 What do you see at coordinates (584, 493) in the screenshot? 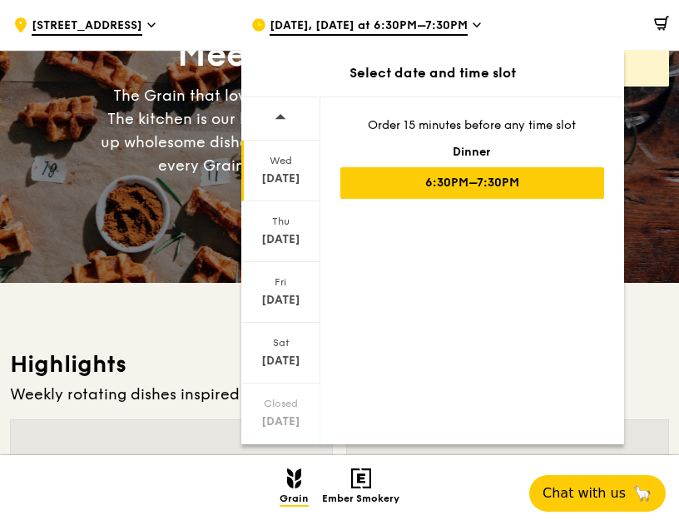
I see `span: Chat with us` at bounding box center [584, 493].